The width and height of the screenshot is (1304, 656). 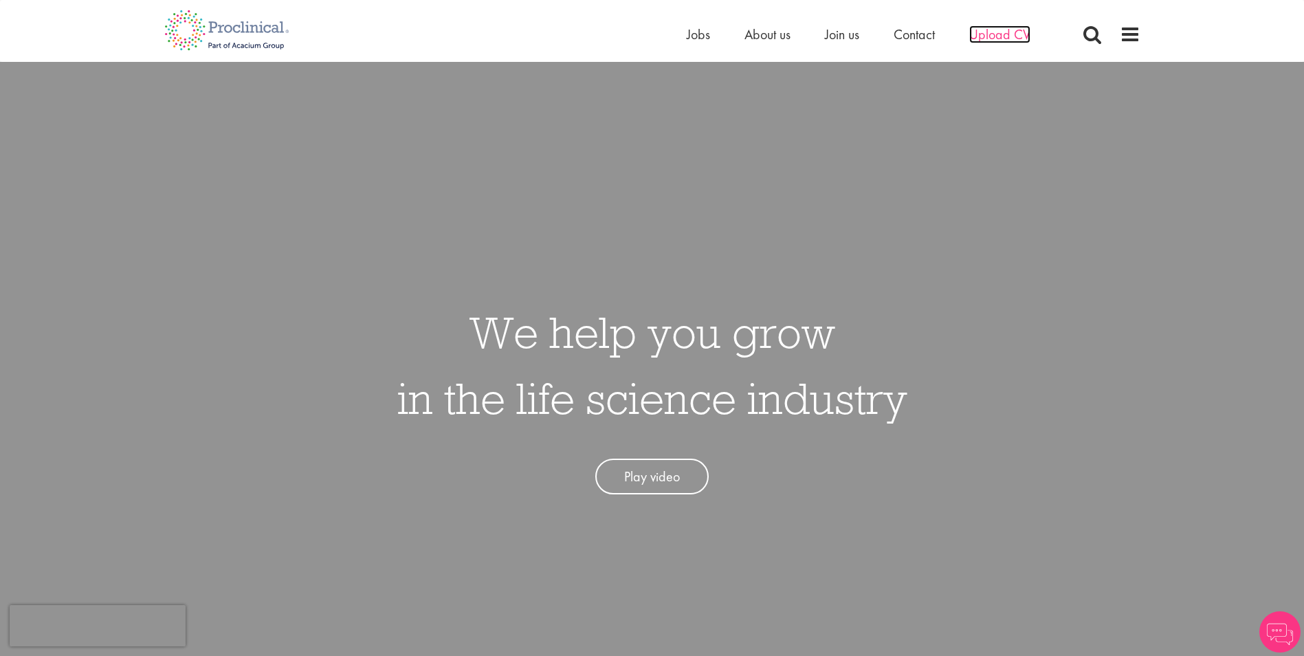 What do you see at coordinates (652, 476) in the screenshot?
I see `a: Play video` at bounding box center [652, 476].